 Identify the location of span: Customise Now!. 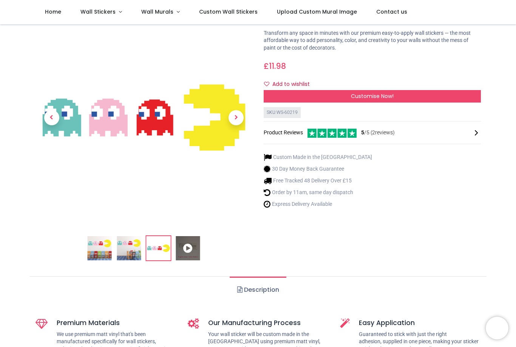
(372, 96).